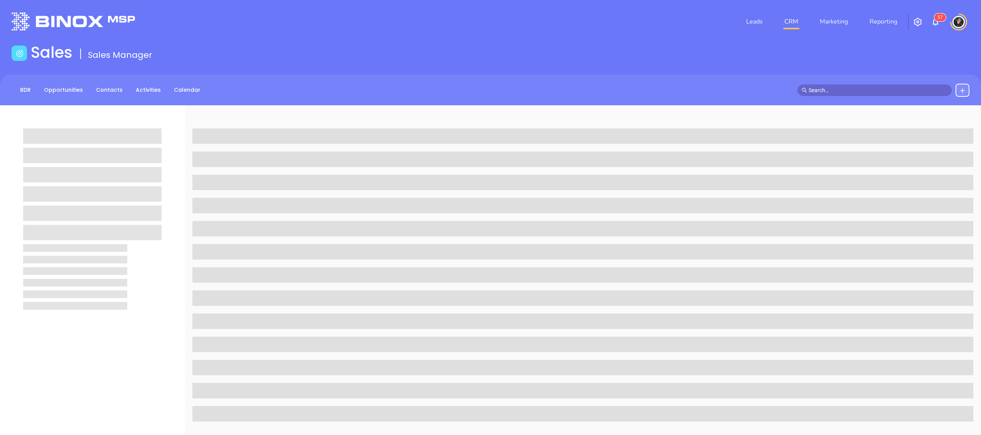 This screenshot has height=435, width=981. What do you see at coordinates (940, 17) in the screenshot?
I see `sup: 57` at bounding box center [940, 17].